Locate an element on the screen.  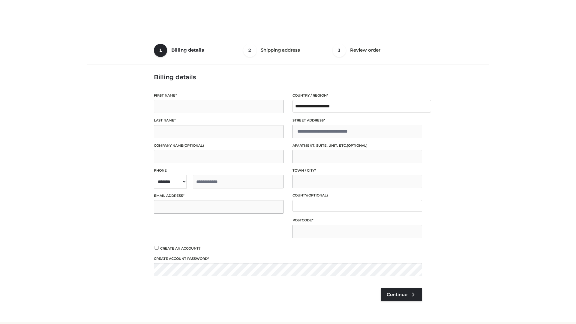
label: Street address is located at coordinates (357, 120).